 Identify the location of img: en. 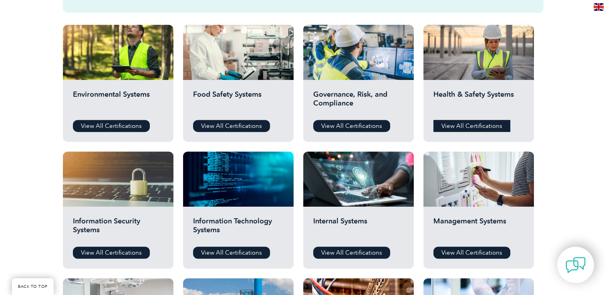
(598, 7).